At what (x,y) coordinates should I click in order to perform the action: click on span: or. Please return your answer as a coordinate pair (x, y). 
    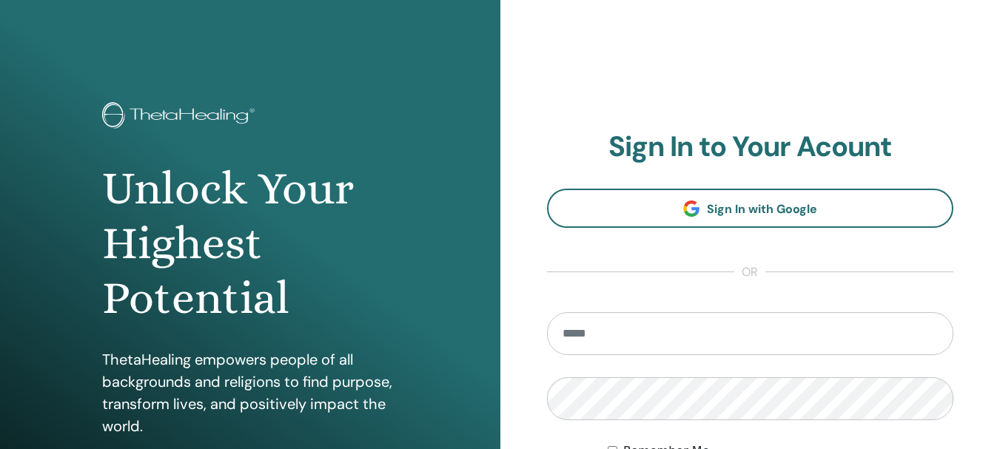
    Looking at the image, I should click on (750, 272).